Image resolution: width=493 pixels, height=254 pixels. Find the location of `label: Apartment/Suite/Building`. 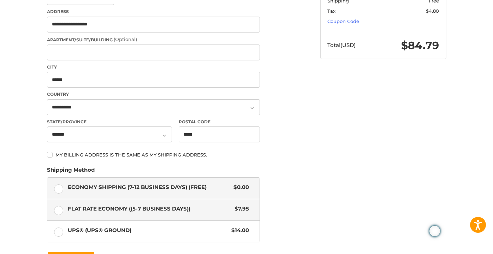

label: Apartment/Suite/Building is located at coordinates (153, 40).